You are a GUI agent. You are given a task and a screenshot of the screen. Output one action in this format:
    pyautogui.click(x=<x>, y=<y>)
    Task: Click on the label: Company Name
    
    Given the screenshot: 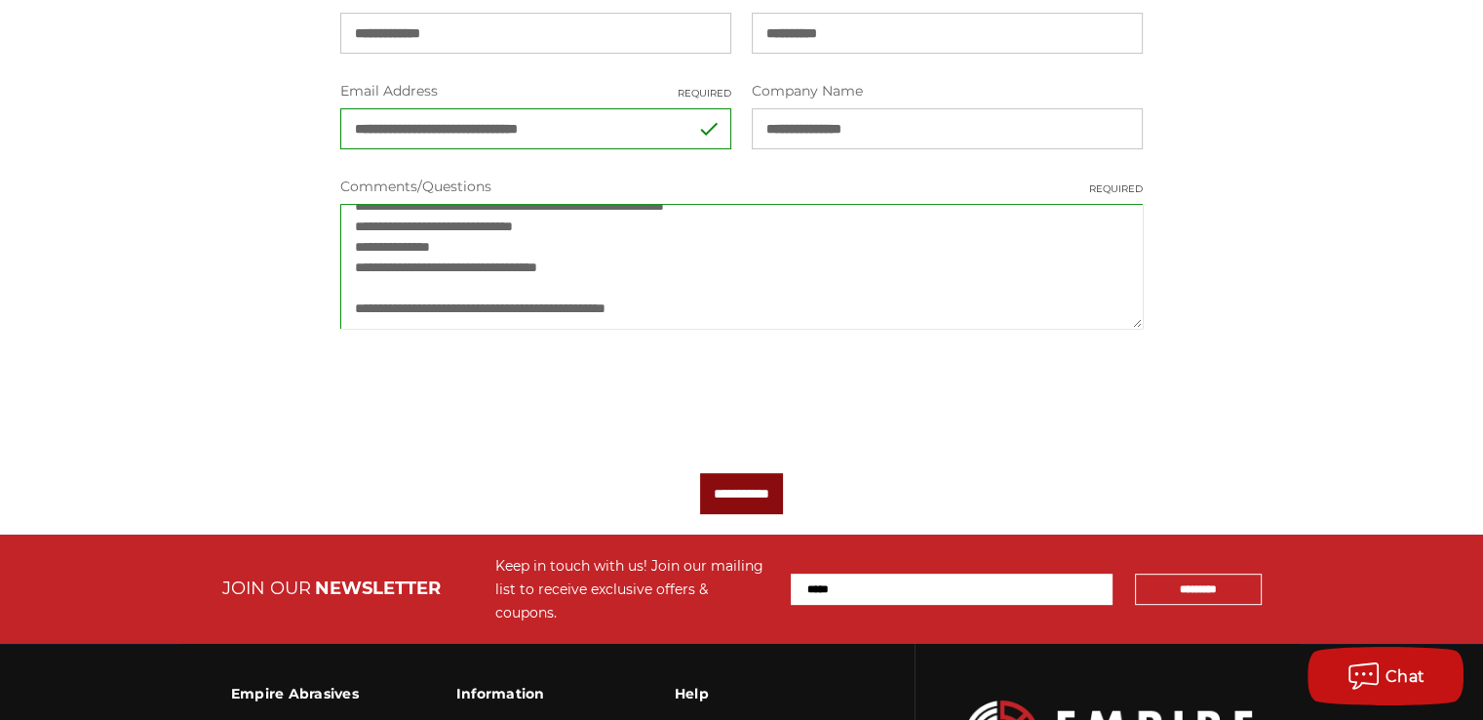 What is the action you would take?
    pyautogui.click(x=947, y=91)
    